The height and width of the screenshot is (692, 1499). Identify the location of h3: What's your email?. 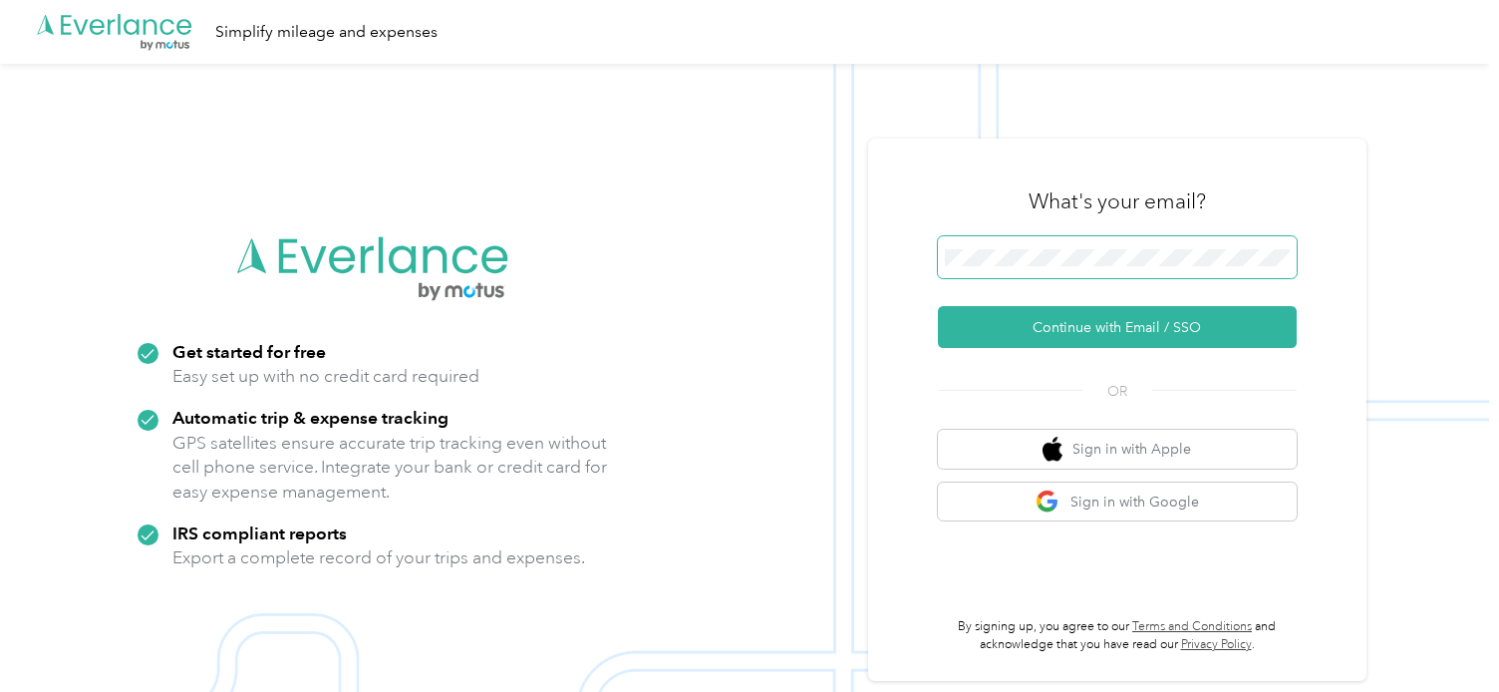
(1118, 201).